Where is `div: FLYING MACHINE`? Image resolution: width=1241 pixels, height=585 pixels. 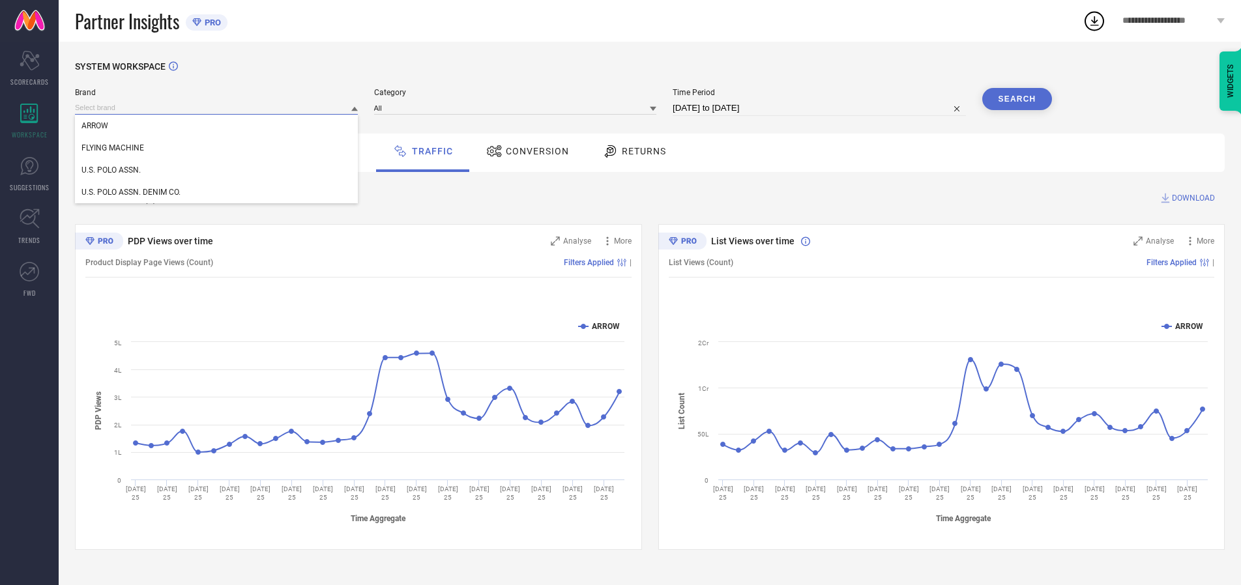
div: FLYING MACHINE is located at coordinates (216, 148).